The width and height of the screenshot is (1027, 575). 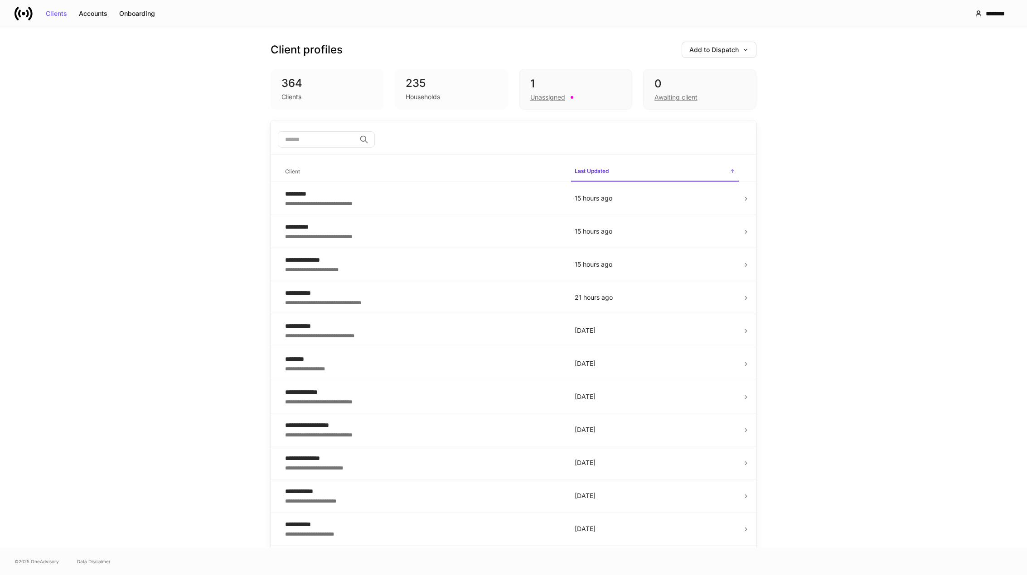 I want to click on h3: Client profiles, so click(x=306, y=50).